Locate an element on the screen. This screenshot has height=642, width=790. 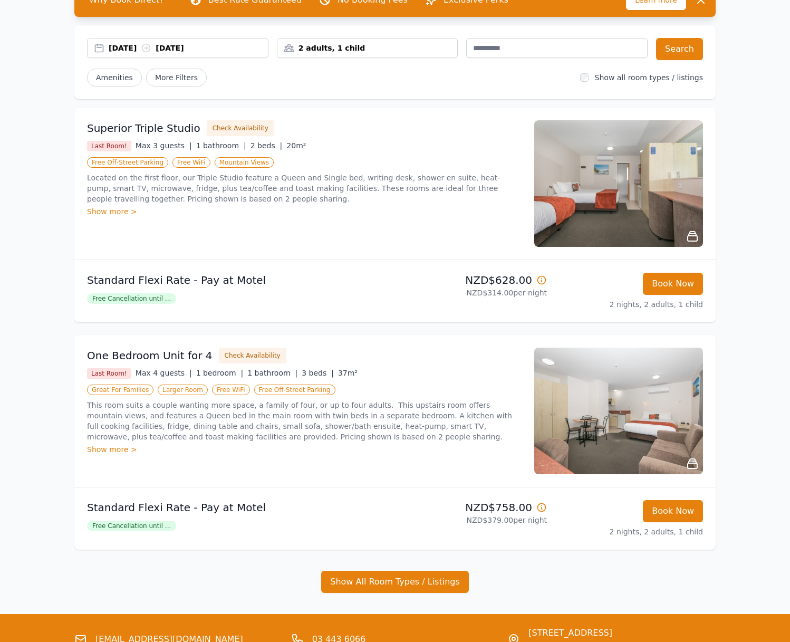
span: Great For Families is located at coordinates (120, 390).